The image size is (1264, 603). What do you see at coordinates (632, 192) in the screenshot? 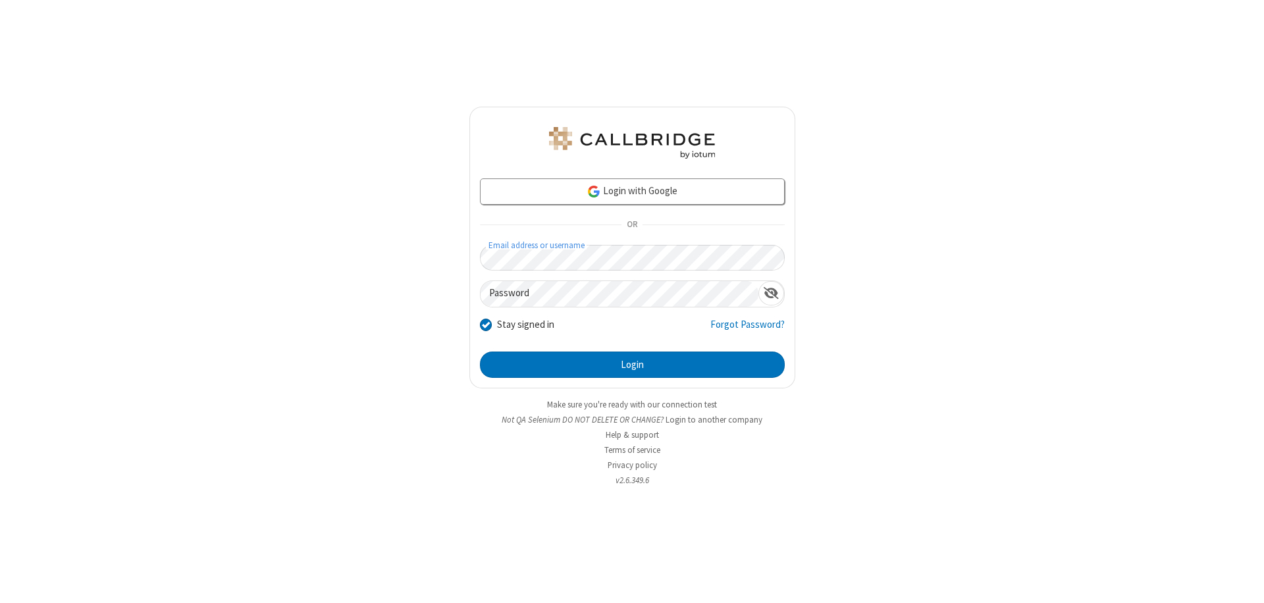
I see `a: Login with Google` at bounding box center [632, 192].